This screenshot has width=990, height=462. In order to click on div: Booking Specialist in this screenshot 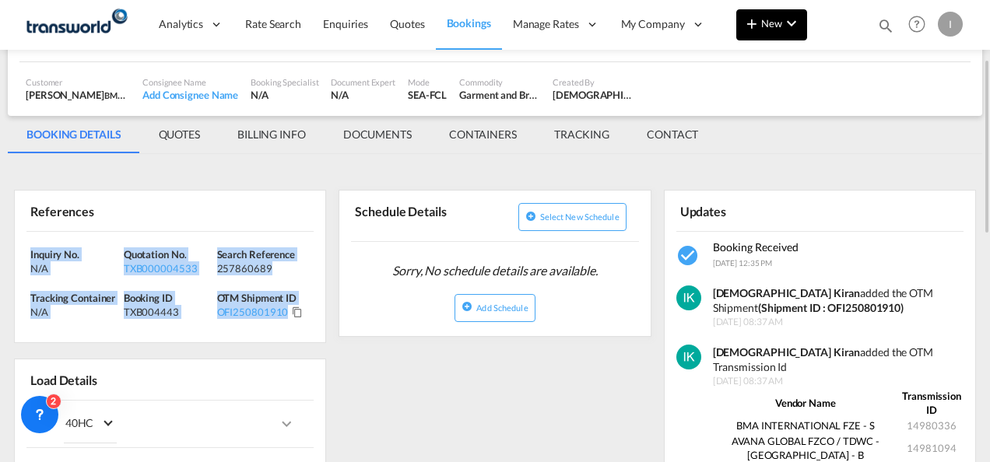, I will do `click(284, 82)`.